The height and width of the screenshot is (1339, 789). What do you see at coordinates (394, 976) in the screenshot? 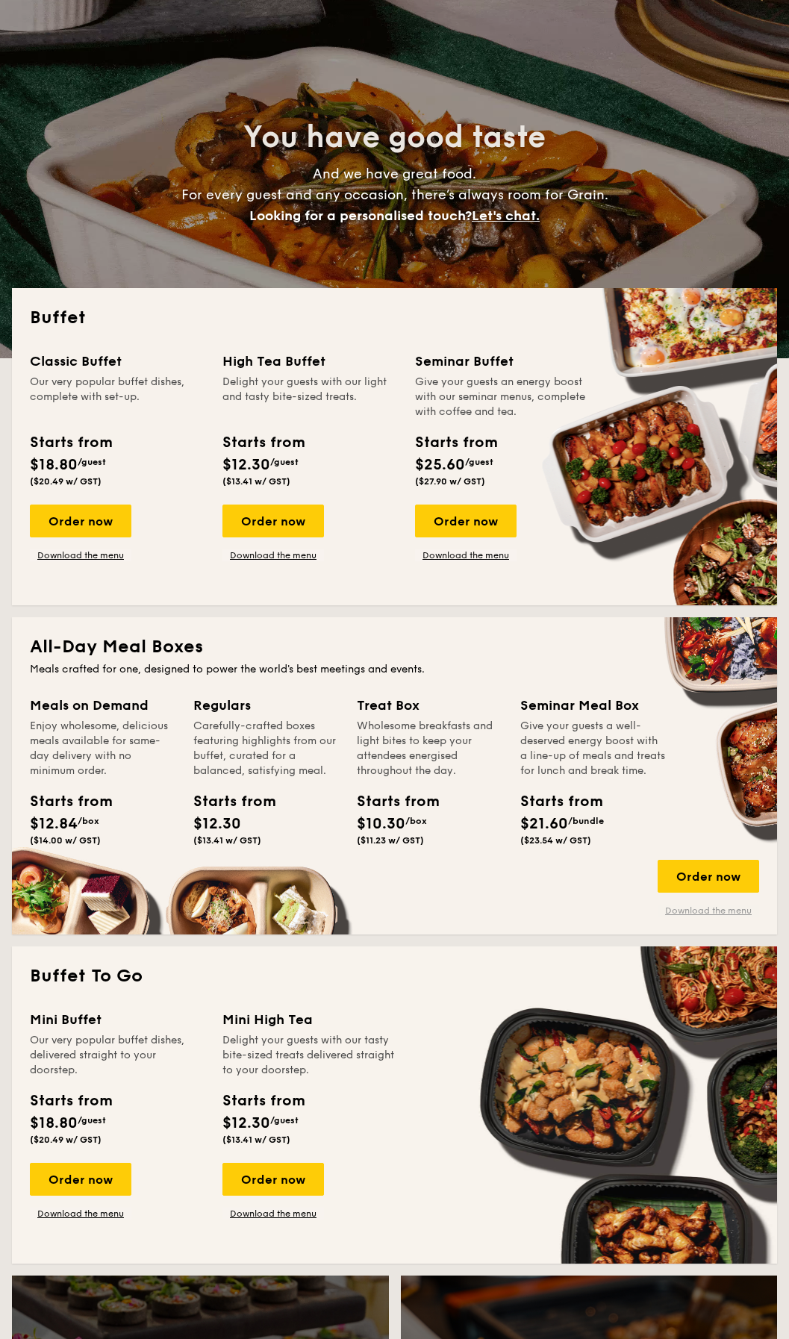
I see `h2: Buffet To Go` at bounding box center [394, 976].